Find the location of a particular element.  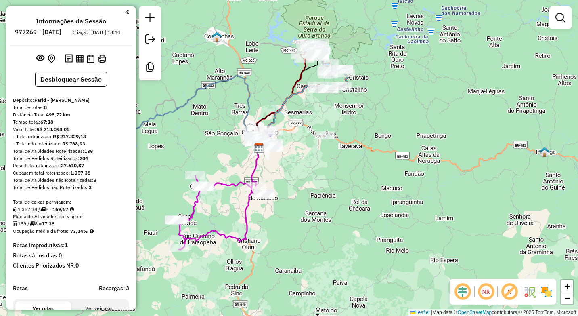

strong: 17,38 is located at coordinates (48, 223).